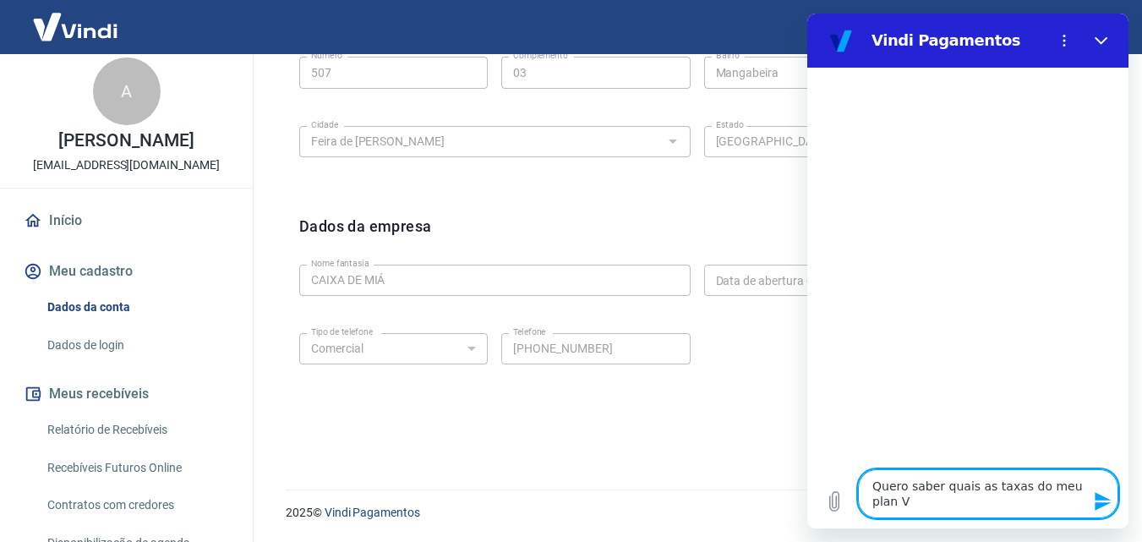 This screenshot has width=1142, height=542. I want to click on label: Tipo de telefone, so click(342, 331).